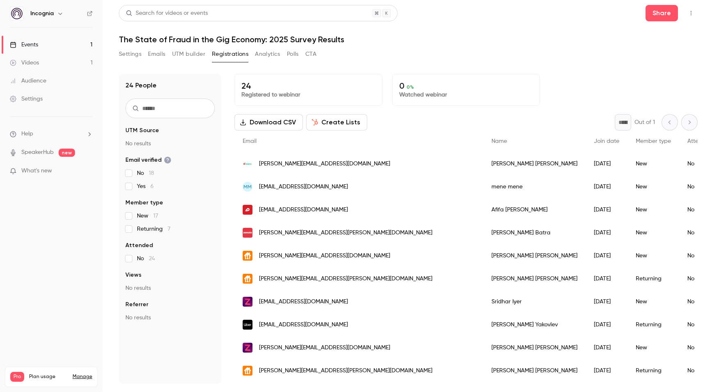 Image resolution: width=714 pixels, height=392 pixels. I want to click on span: Referrer, so click(137, 304).